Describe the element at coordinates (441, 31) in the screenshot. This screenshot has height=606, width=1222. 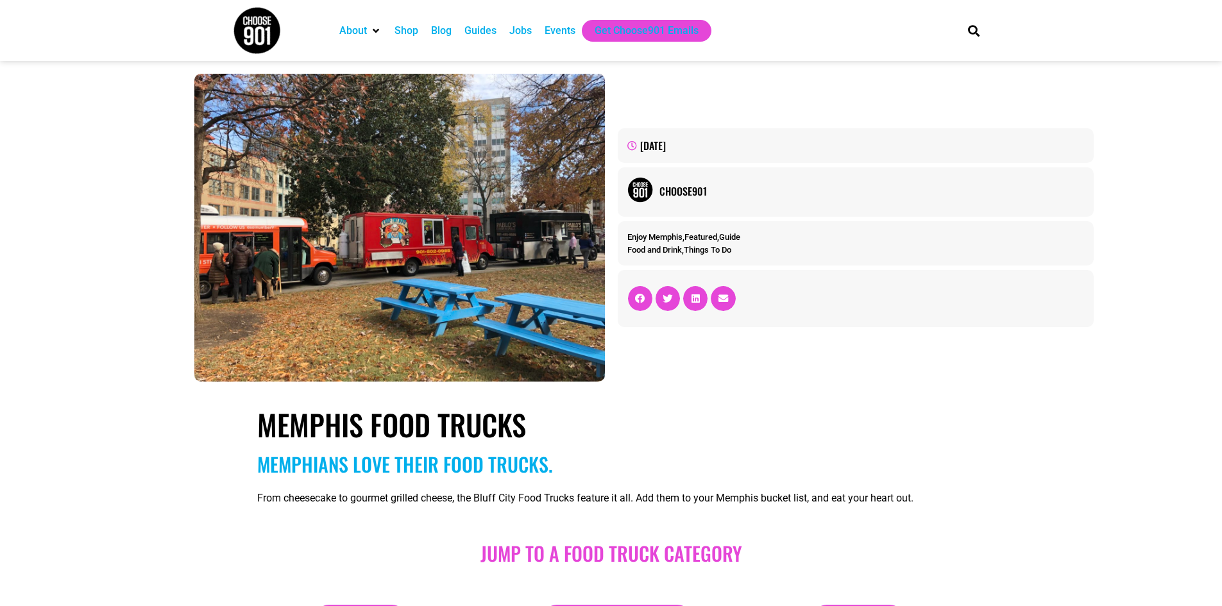
I see `div: Blog` at that location.